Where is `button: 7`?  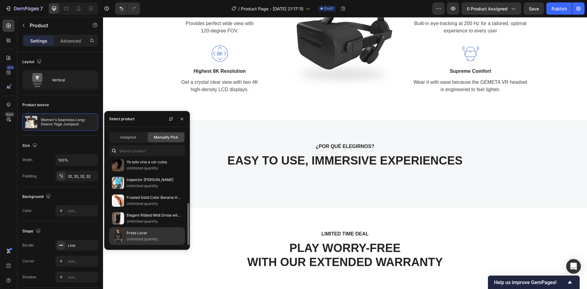 button: 7 is located at coordinates (24, 9).